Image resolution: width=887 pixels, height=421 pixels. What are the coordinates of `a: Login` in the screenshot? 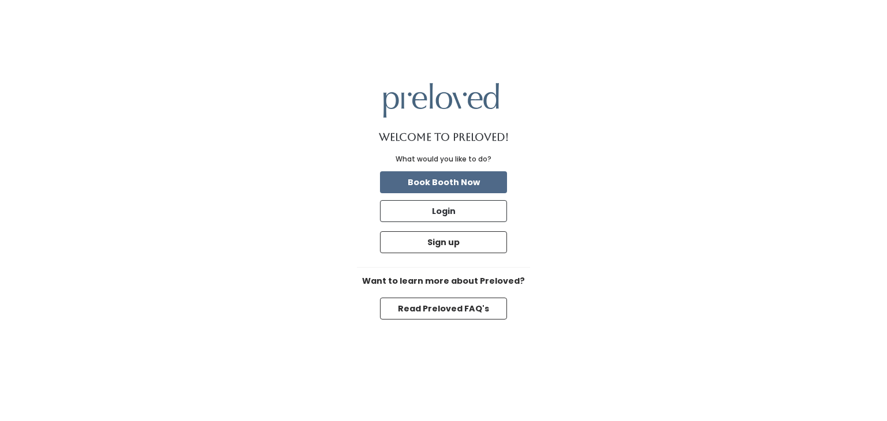 It's located at (443, 211).